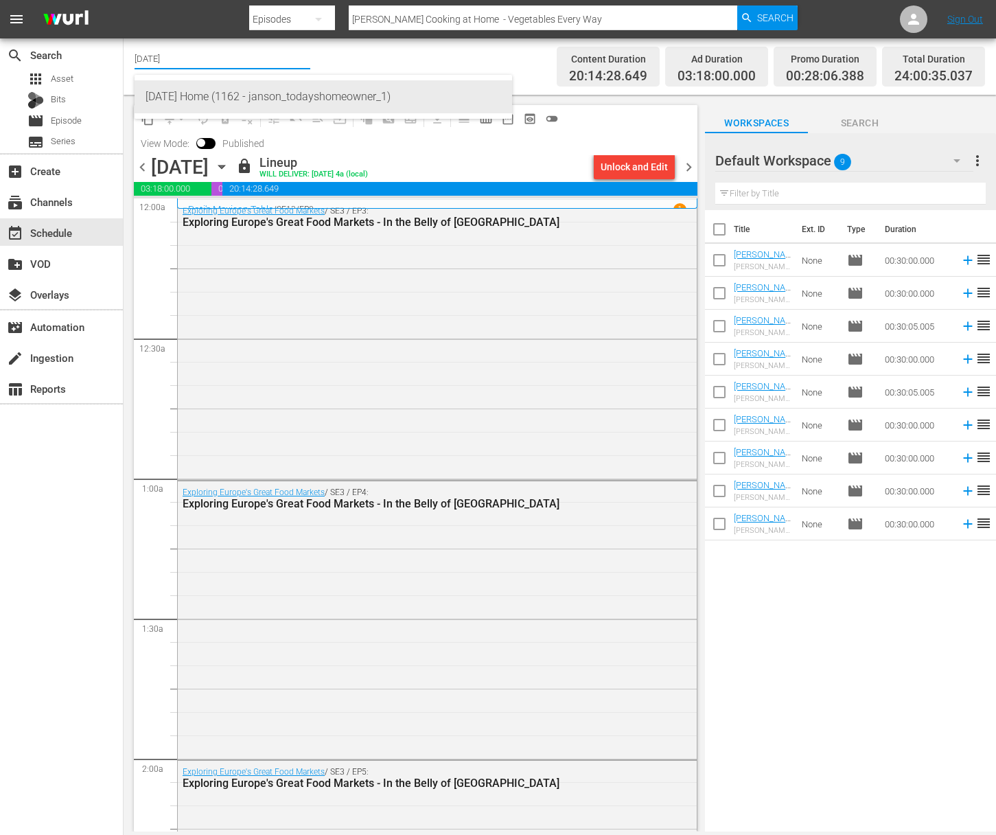  What do you see at coordinates (15, 358) in the screenshot?
I see `span: Ingestion` at bounding box center [15, 358].